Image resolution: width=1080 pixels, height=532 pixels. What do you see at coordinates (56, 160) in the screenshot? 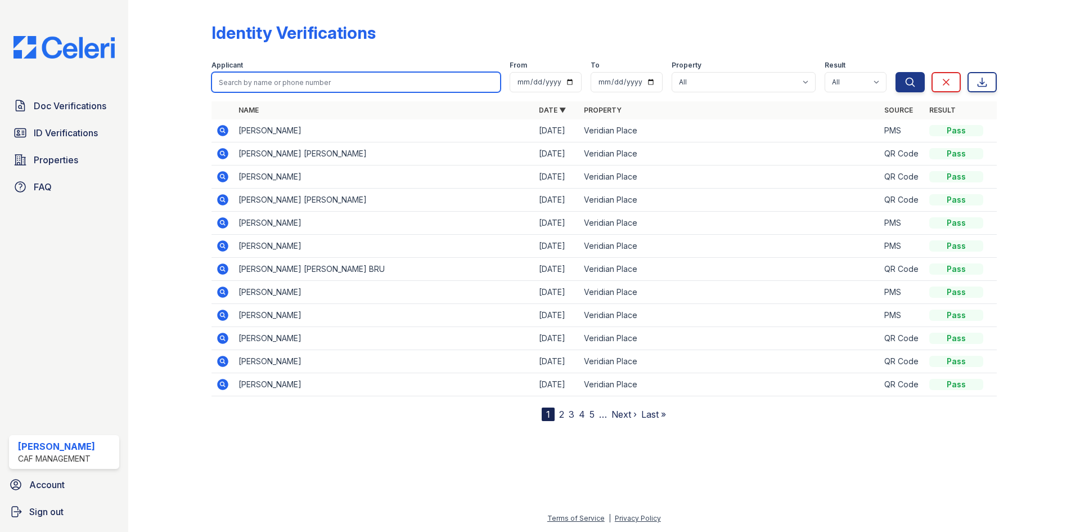
I see `span: Properties` at bounding box center [56, 160].